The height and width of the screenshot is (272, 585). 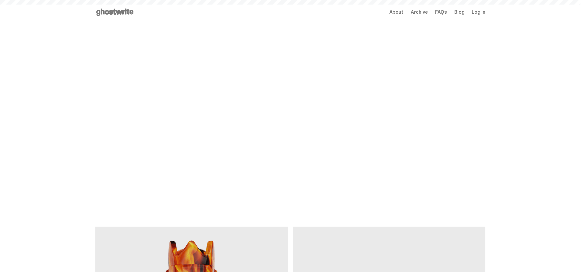 What do you see at coordinates (479, 12) in the screenshot?
I see `span: Log in` at bounding box center [479, 12].